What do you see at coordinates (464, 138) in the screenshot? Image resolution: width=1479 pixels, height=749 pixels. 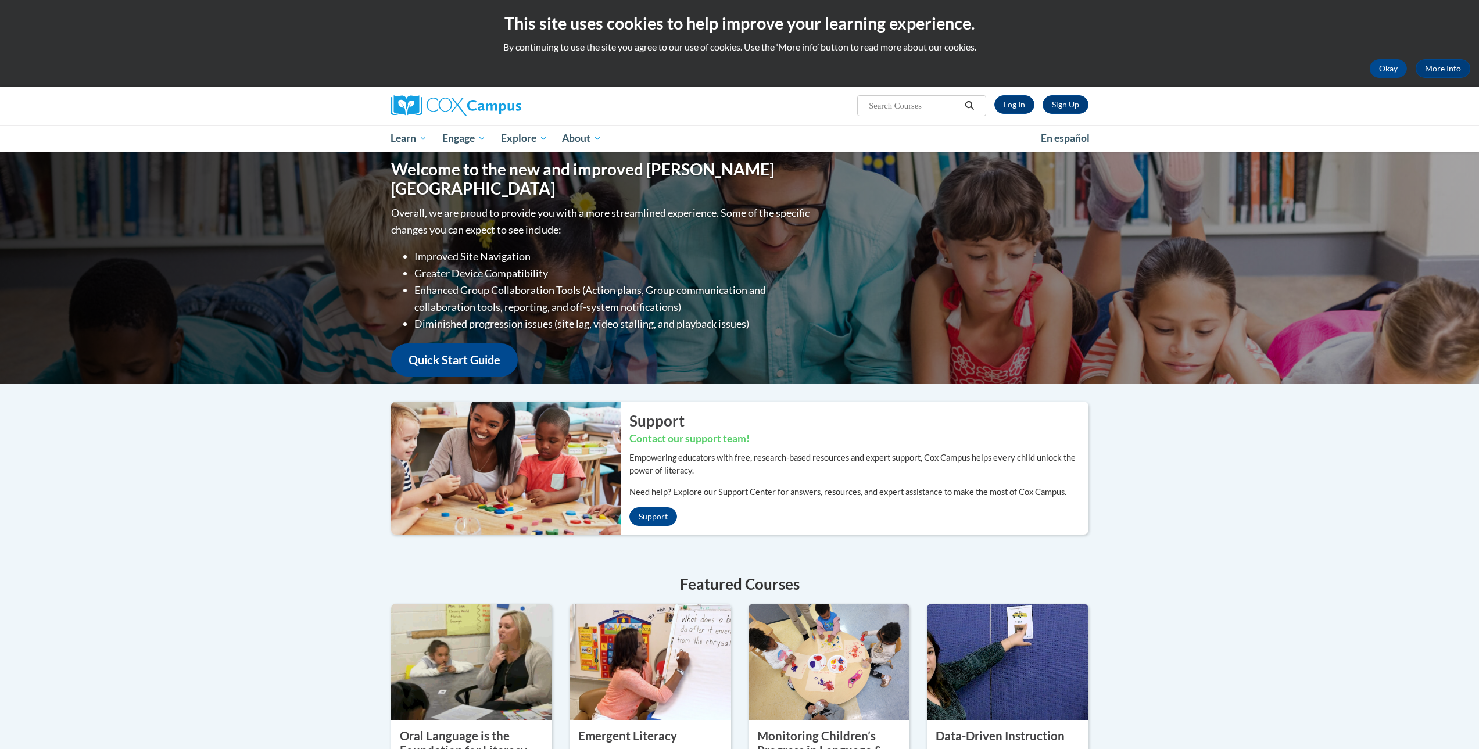 I see `a: Engage` at bounding box center [464, 138].